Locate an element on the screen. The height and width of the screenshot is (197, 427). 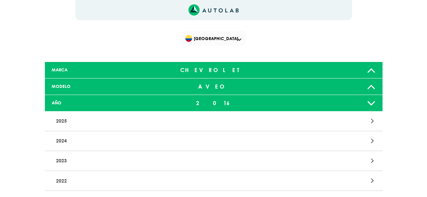
div: AÑO is located at coordinates (102, 103).